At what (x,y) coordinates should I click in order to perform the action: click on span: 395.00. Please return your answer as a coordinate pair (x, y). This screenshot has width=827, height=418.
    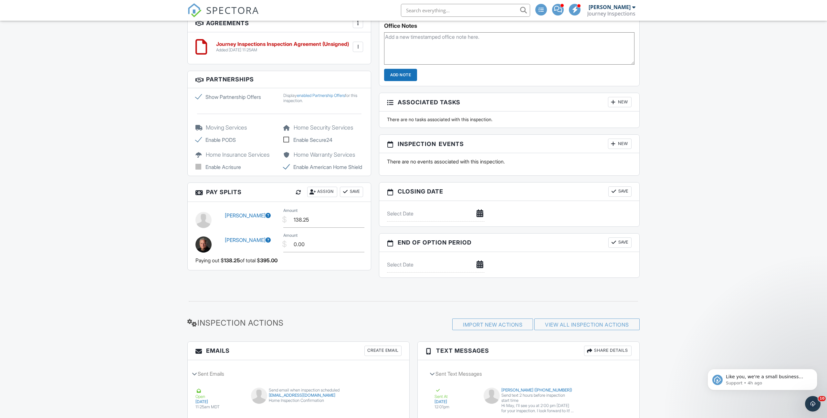
    Looking at the image, I should click on (269, 260).